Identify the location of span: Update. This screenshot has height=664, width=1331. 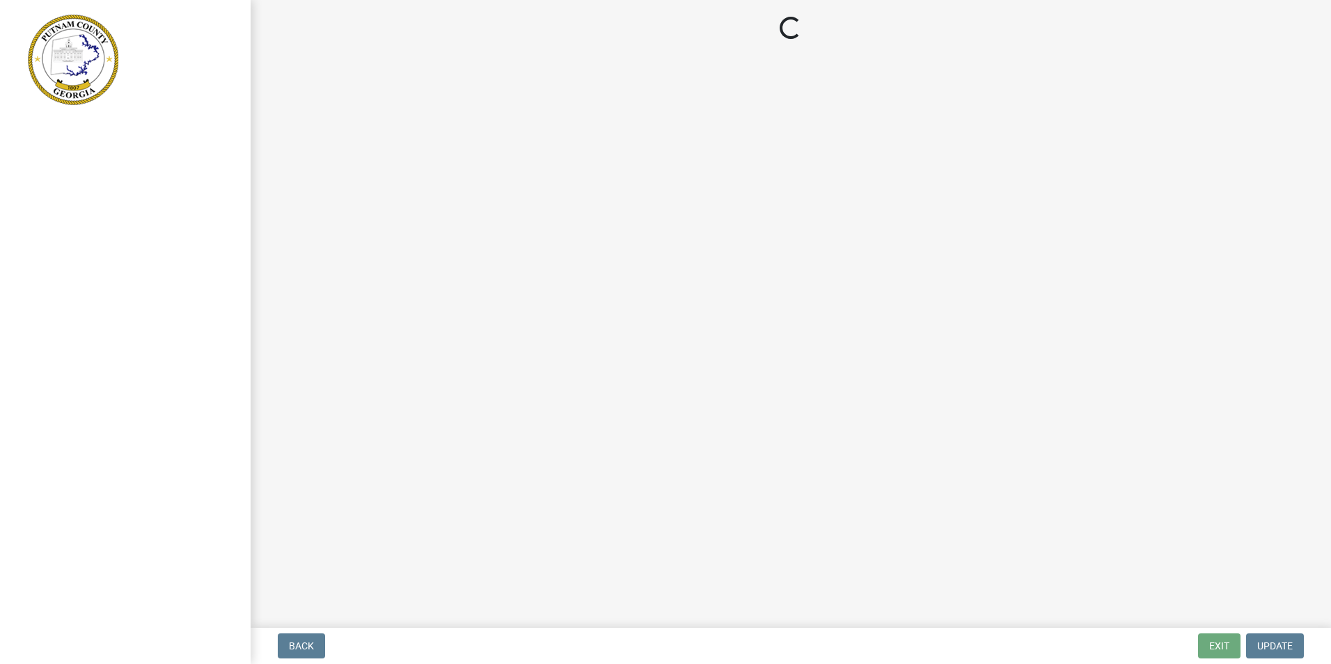
(1275, 646).